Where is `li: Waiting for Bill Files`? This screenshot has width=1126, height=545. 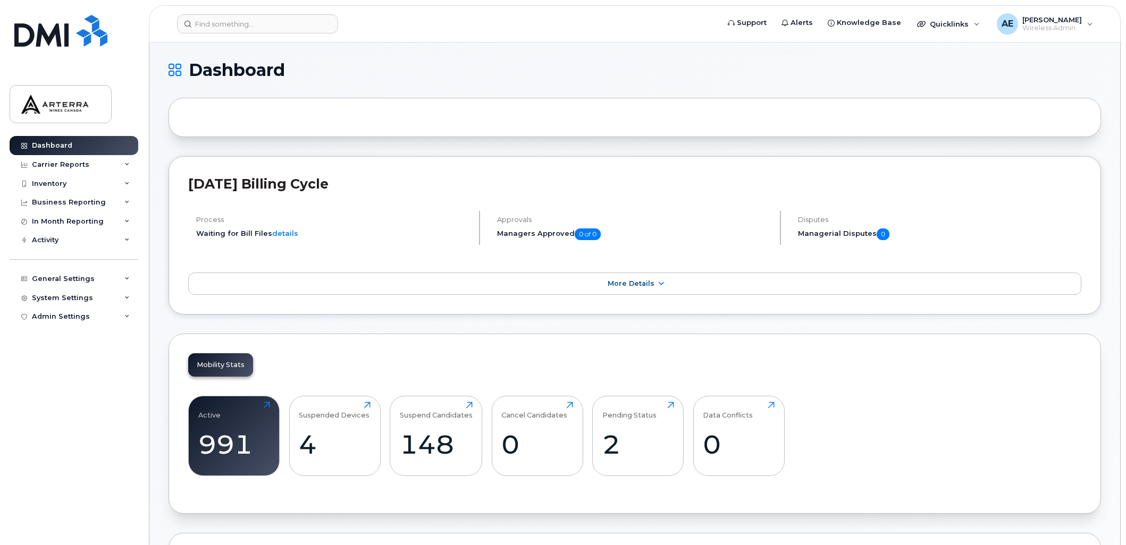
li: Waiting for Bill Files is located at coordinates (333, 233).